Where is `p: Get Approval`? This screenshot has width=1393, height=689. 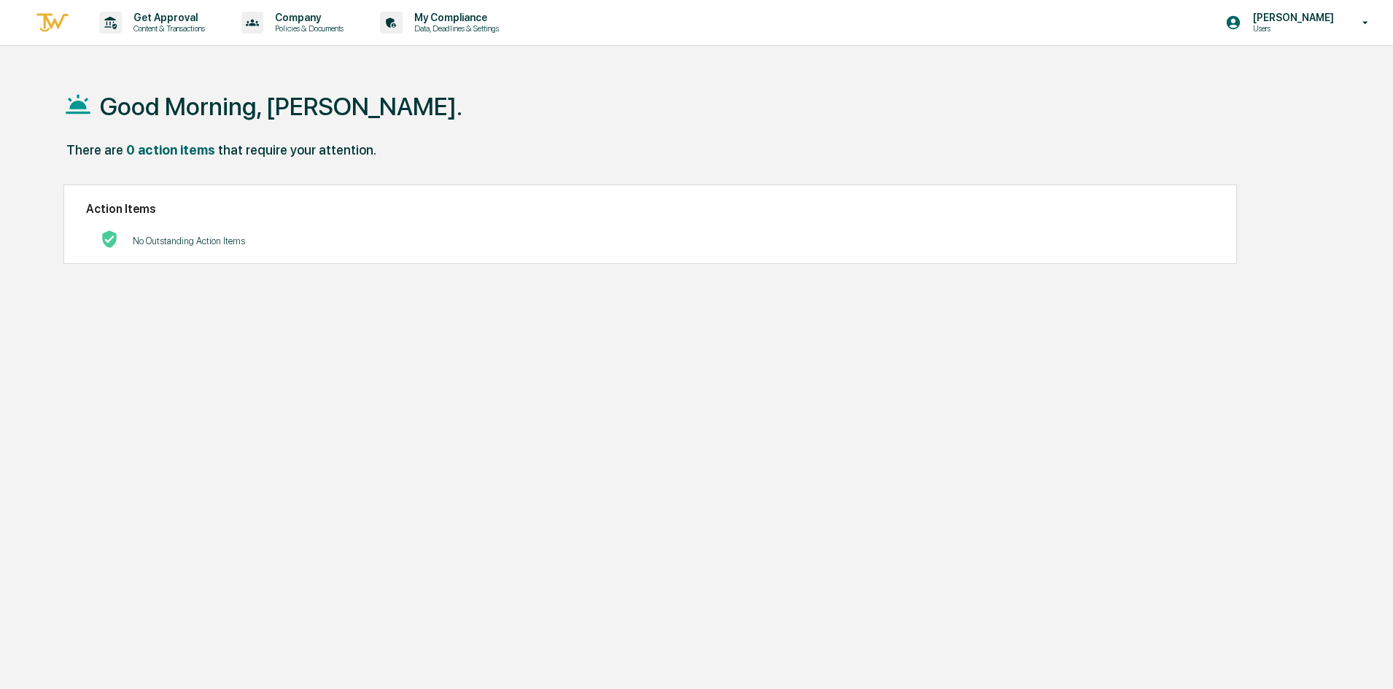
p: Get Approval is located at coordinates (167, 17).